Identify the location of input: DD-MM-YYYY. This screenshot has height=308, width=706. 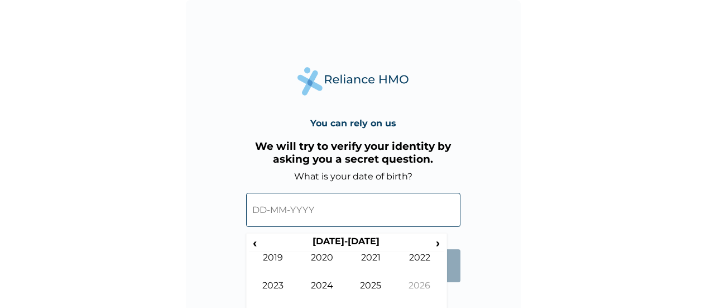
(353, 209).